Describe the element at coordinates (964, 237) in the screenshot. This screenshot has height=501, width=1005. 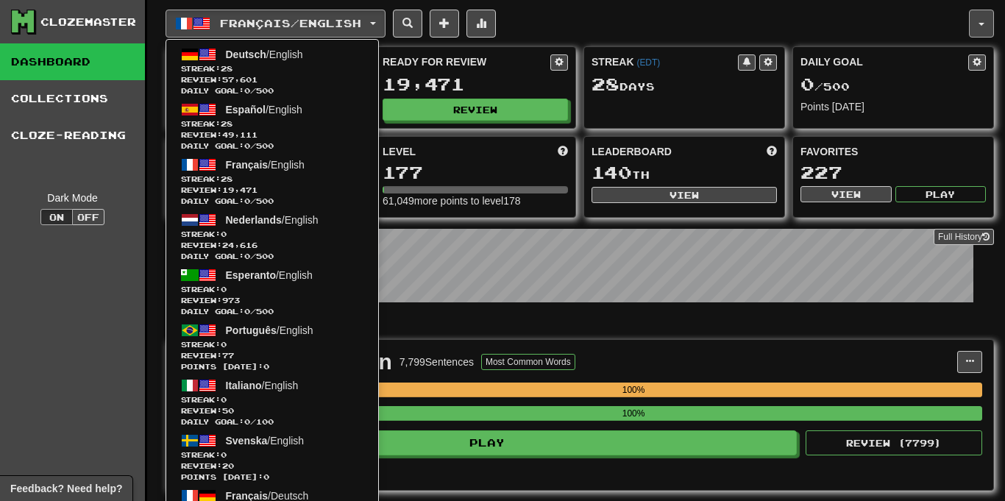
I see `a: Full History` at that location.